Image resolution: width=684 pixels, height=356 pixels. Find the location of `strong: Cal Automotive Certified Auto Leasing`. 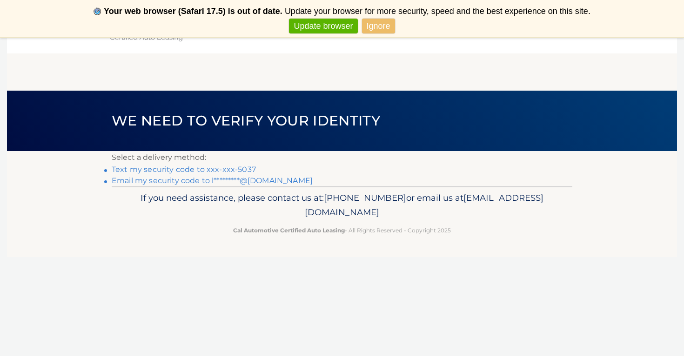

strong: Cal Automotive Certified Auto Leasing is located at coordinates (289, 230).